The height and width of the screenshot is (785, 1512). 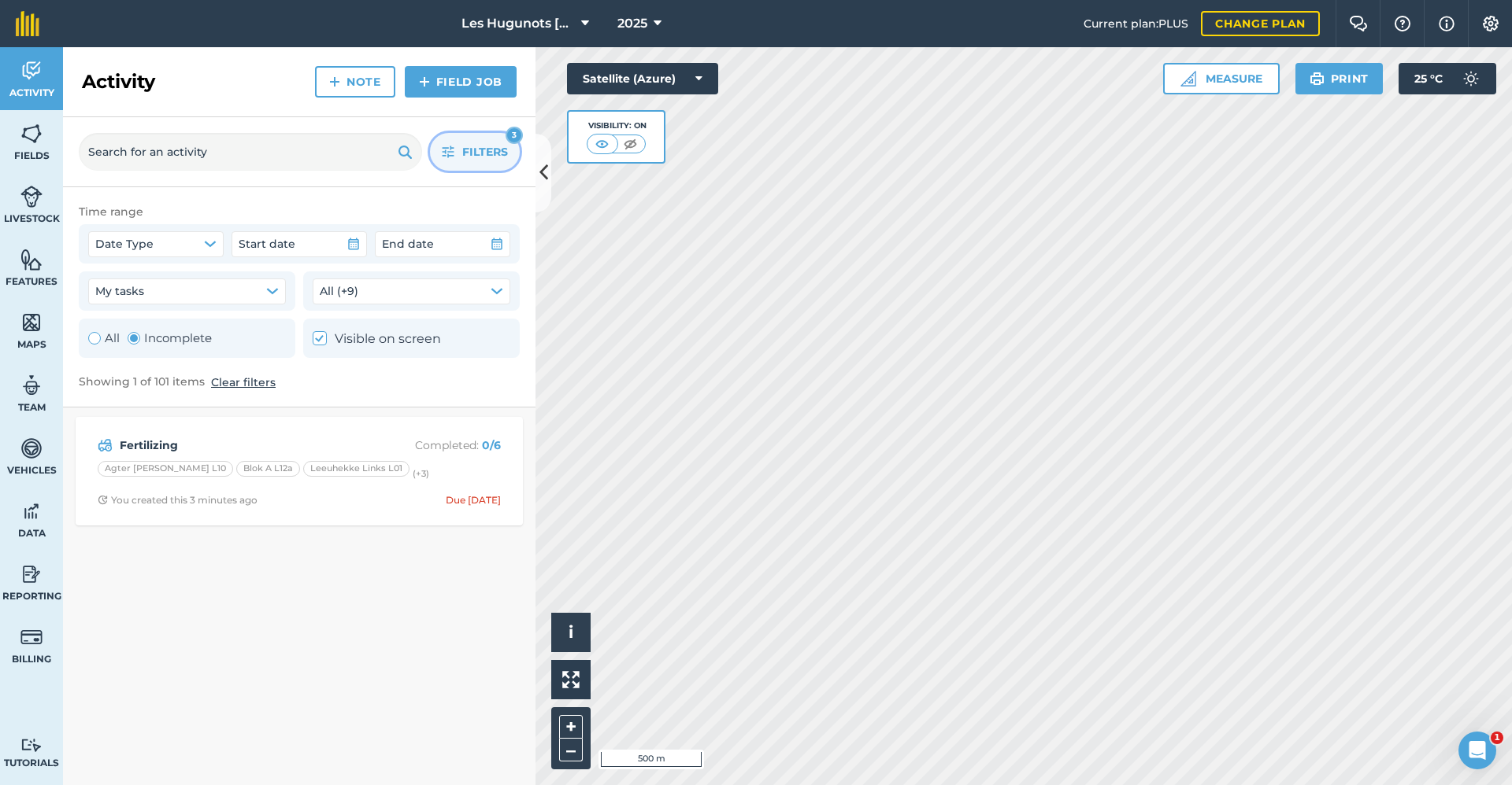 I want to click on button: Filters, so click(x=475, y=151).